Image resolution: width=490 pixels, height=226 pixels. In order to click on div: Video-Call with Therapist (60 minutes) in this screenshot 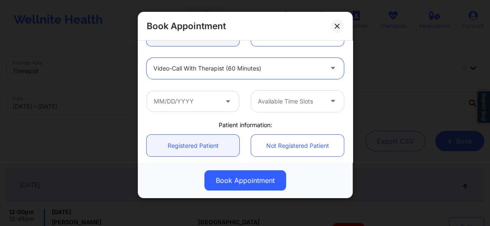, I will do `click(238, 68)`.